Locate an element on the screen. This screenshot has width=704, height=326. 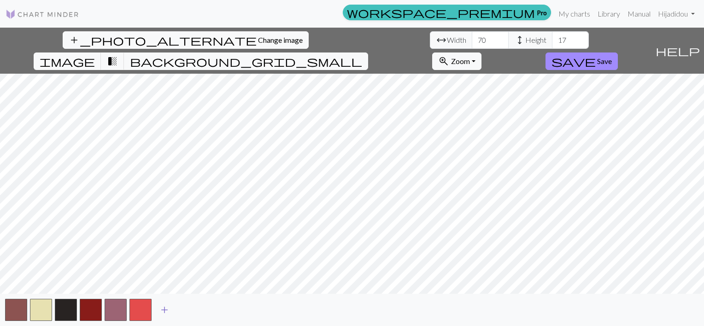
span: zoom_in is located at coordinates (444, 61).